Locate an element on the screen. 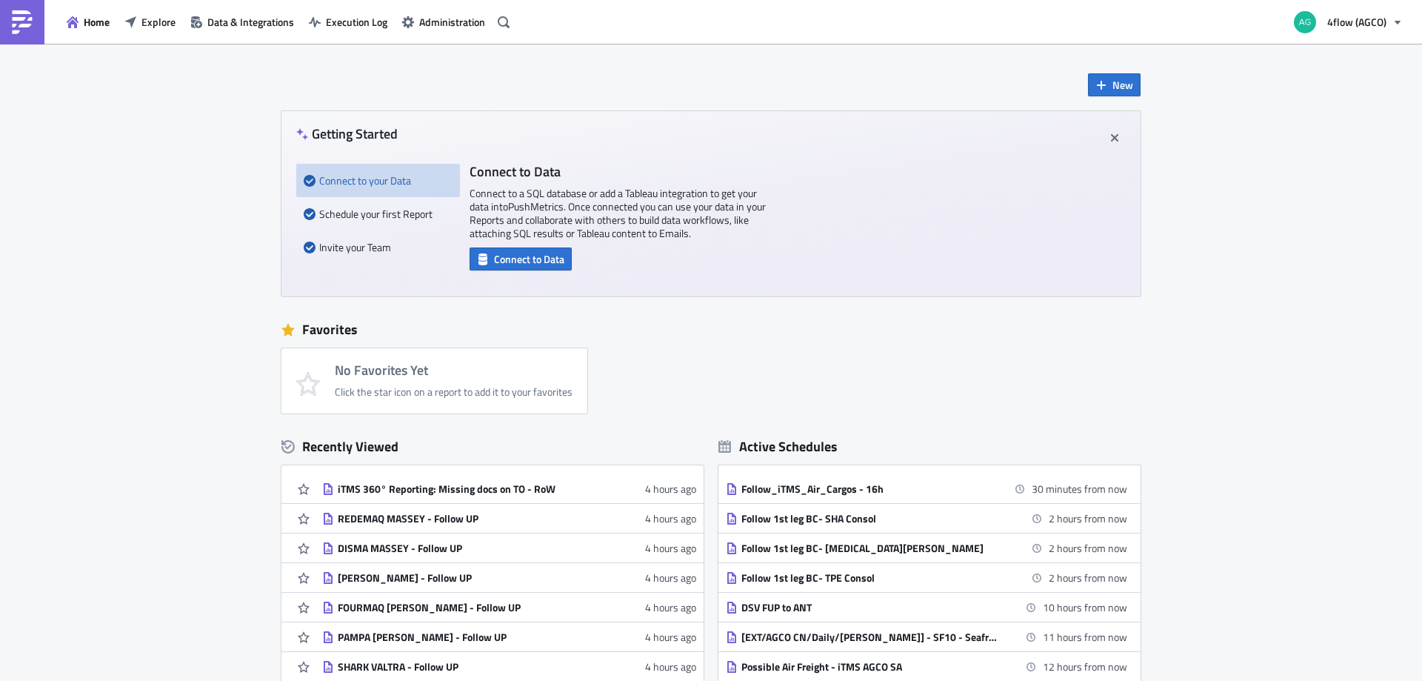  a: Data & Integrations is located at coordinates (242, 21).